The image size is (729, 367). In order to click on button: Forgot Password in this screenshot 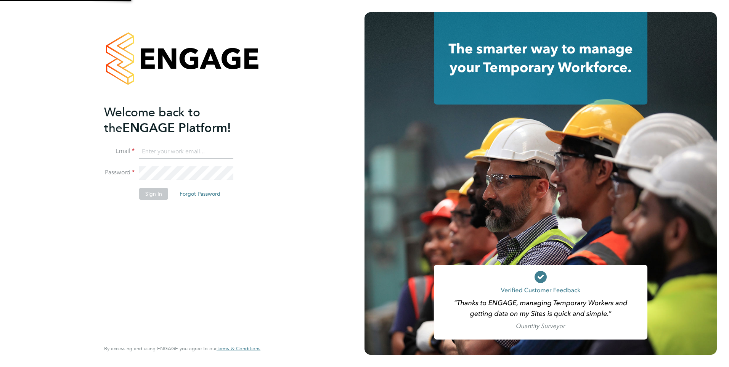, I will do `click(200, 194)`.